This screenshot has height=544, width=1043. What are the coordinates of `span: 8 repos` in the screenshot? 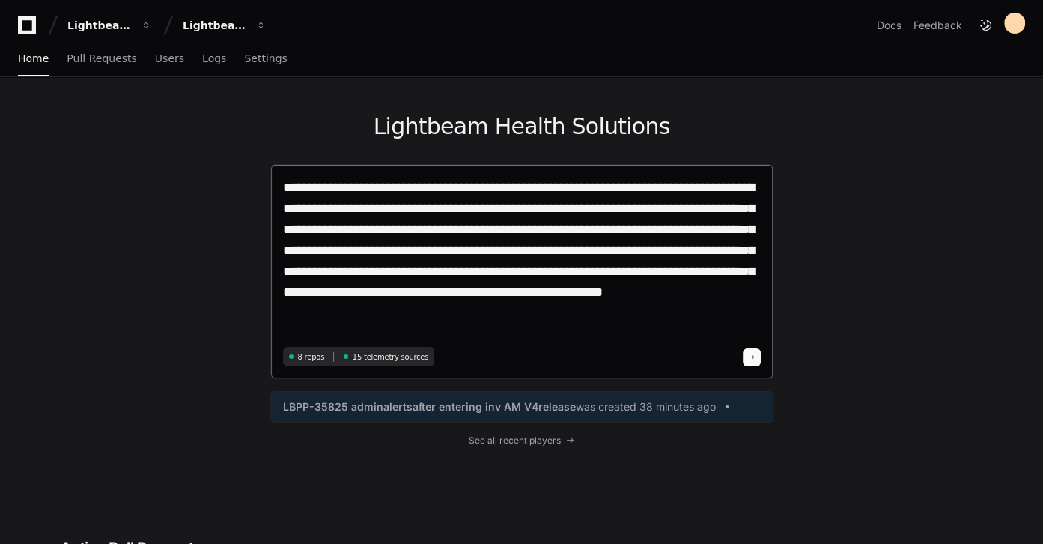 It's located at (312, 357).